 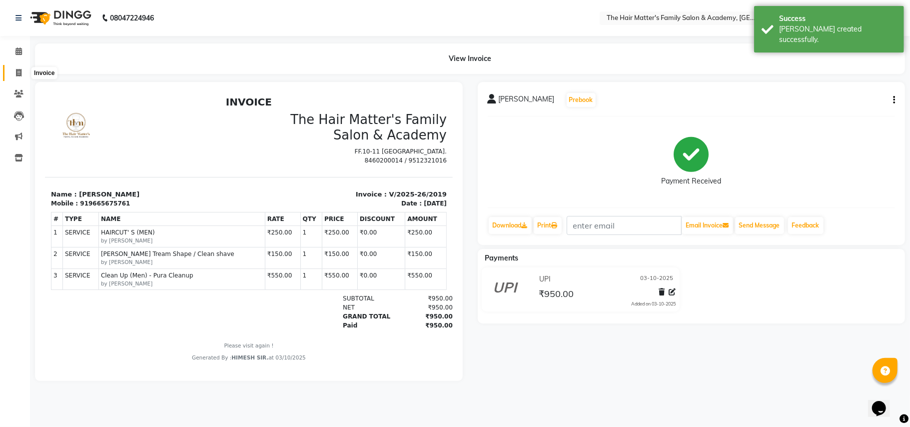 I want to click on p: 8460200014 / 9512321016, so click(x=306, y=68).